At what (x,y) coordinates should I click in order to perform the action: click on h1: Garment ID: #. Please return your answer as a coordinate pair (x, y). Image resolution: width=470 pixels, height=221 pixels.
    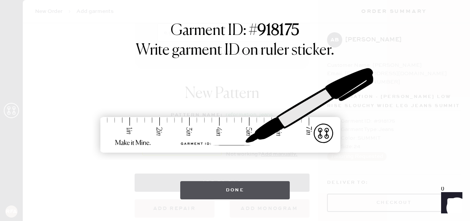
    Looking at the image, I should click on (235, 32).